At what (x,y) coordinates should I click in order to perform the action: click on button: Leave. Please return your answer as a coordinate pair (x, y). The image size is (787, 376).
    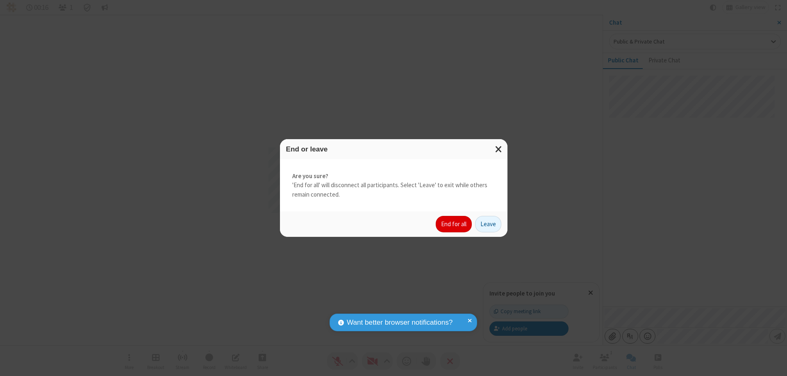
    Looking at the image, I should click on (488, 224).